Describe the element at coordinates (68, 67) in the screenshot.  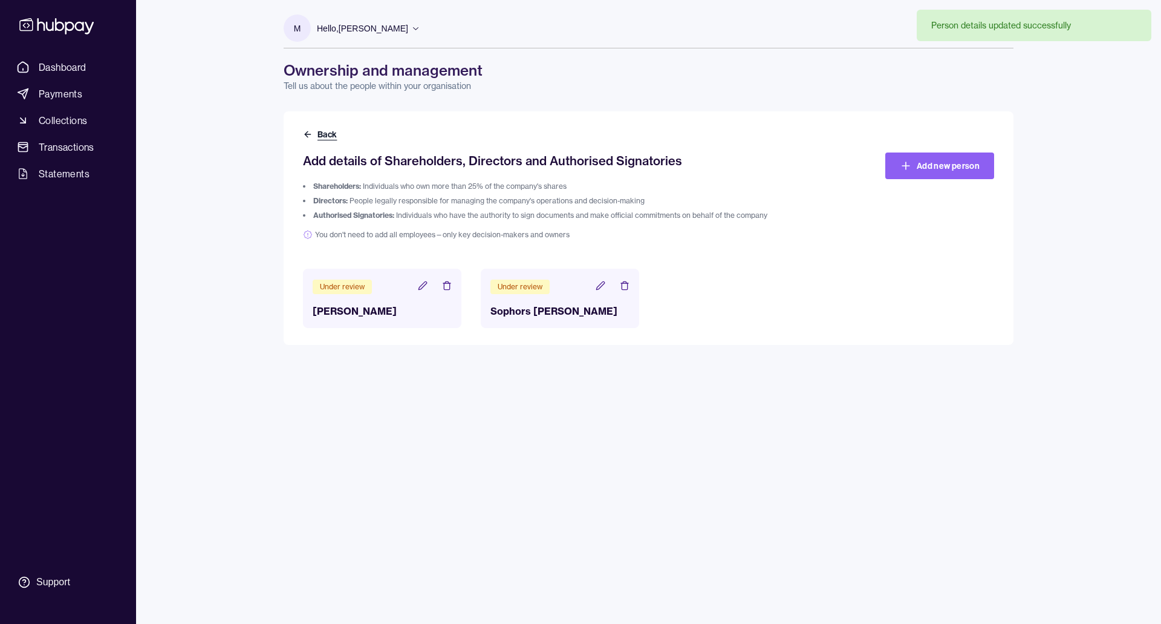
I see `a: Dashboard` at that location.